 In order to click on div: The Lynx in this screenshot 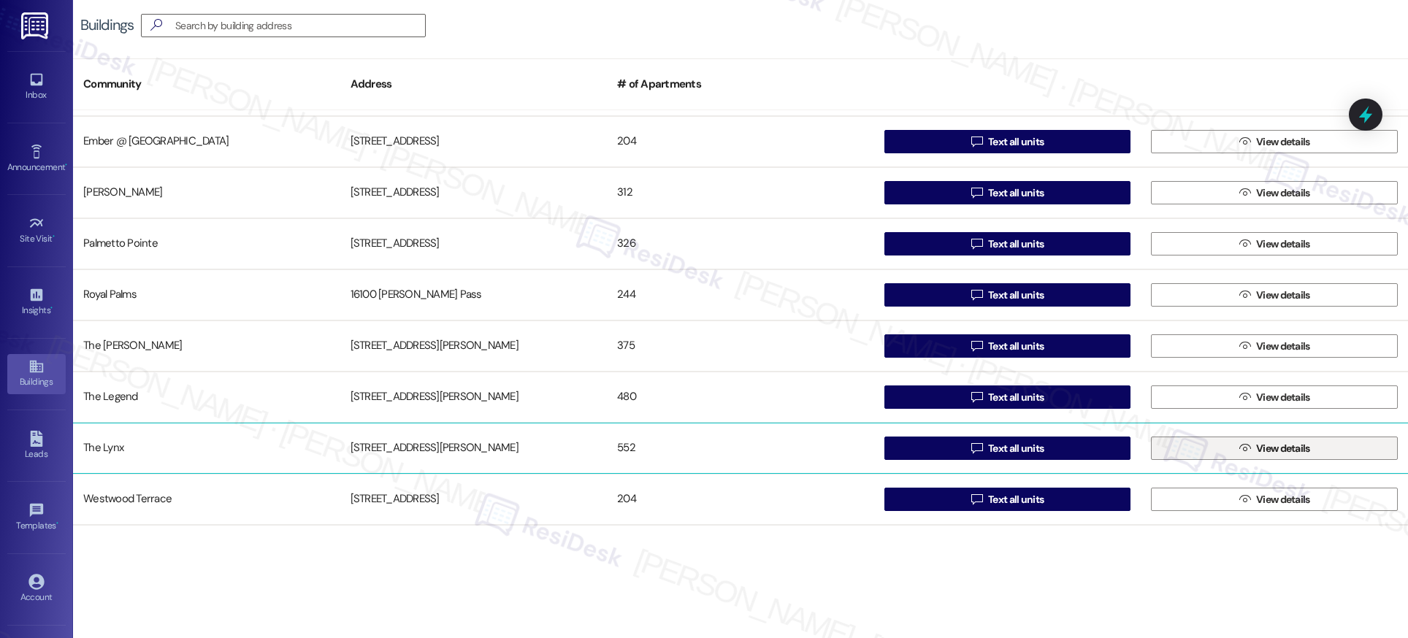, I will do `click(207, 448)`.